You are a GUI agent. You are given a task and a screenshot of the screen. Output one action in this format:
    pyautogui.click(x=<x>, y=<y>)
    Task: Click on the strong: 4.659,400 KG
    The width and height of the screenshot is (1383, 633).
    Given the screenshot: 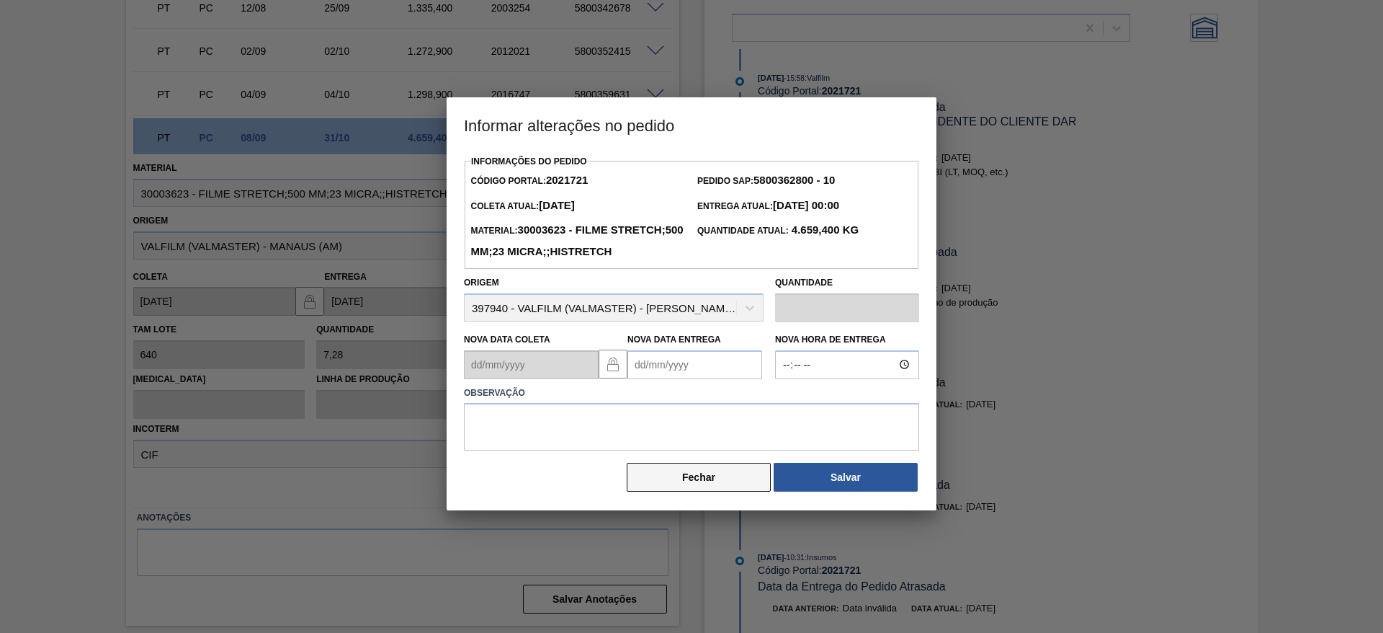 What is the action you would take?
    pyautogui.click(x=824, y=229)
    